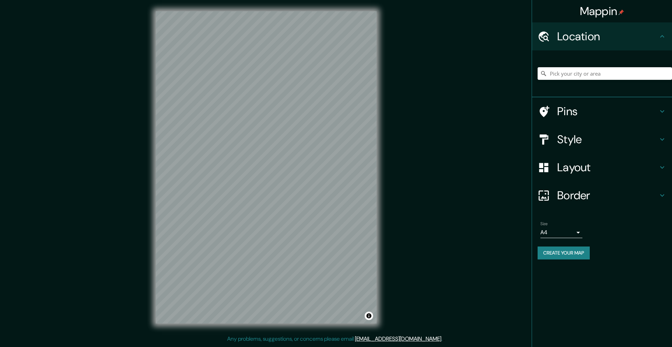 Image resolution: width=672 pixels, height=347 pixels. Describe the element at coordinates (604, 73) in the screenshot. I see `input: Pick your city or area` at that location.